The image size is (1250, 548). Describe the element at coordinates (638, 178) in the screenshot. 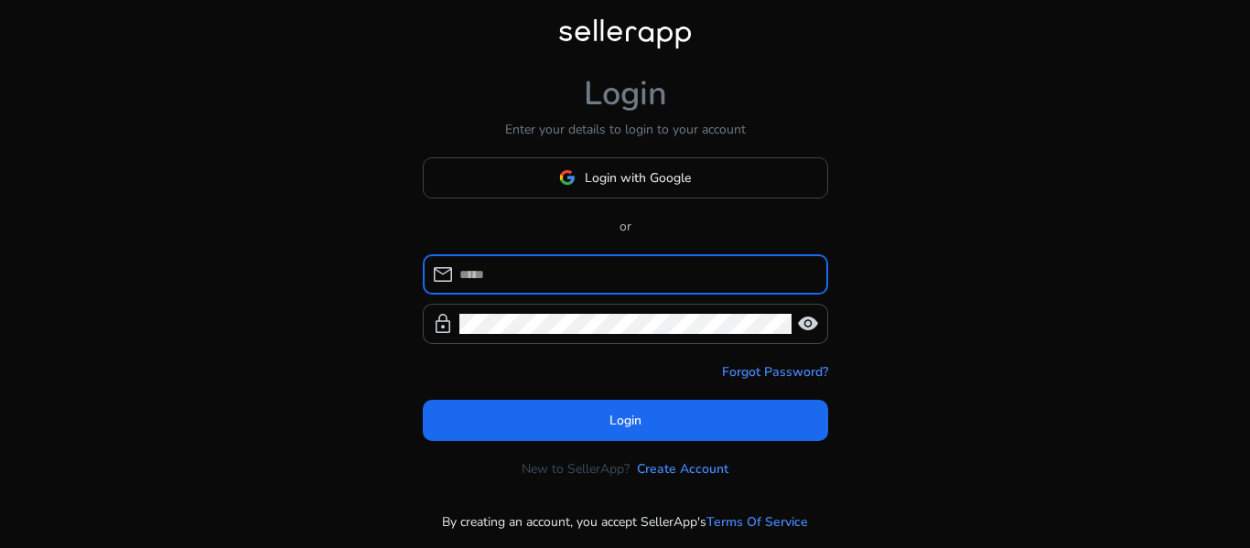

I see `span: Login with Google` at that location.